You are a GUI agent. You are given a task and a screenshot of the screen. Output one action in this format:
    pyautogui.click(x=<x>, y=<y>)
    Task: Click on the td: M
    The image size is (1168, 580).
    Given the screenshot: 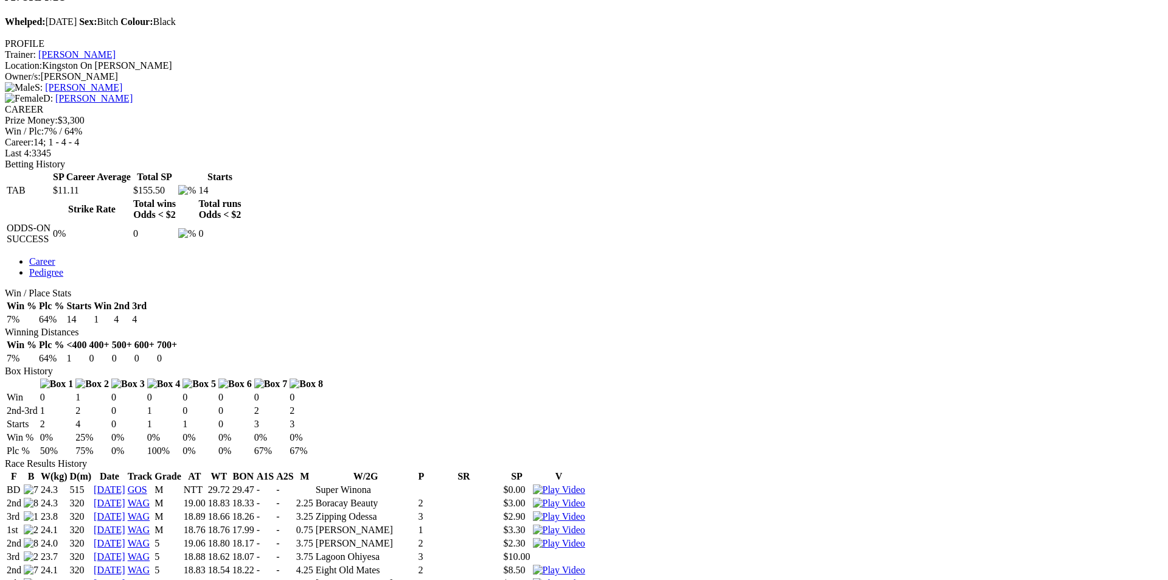 What is the action you would take?
    pyautogui.click(x=168, y=503)
    